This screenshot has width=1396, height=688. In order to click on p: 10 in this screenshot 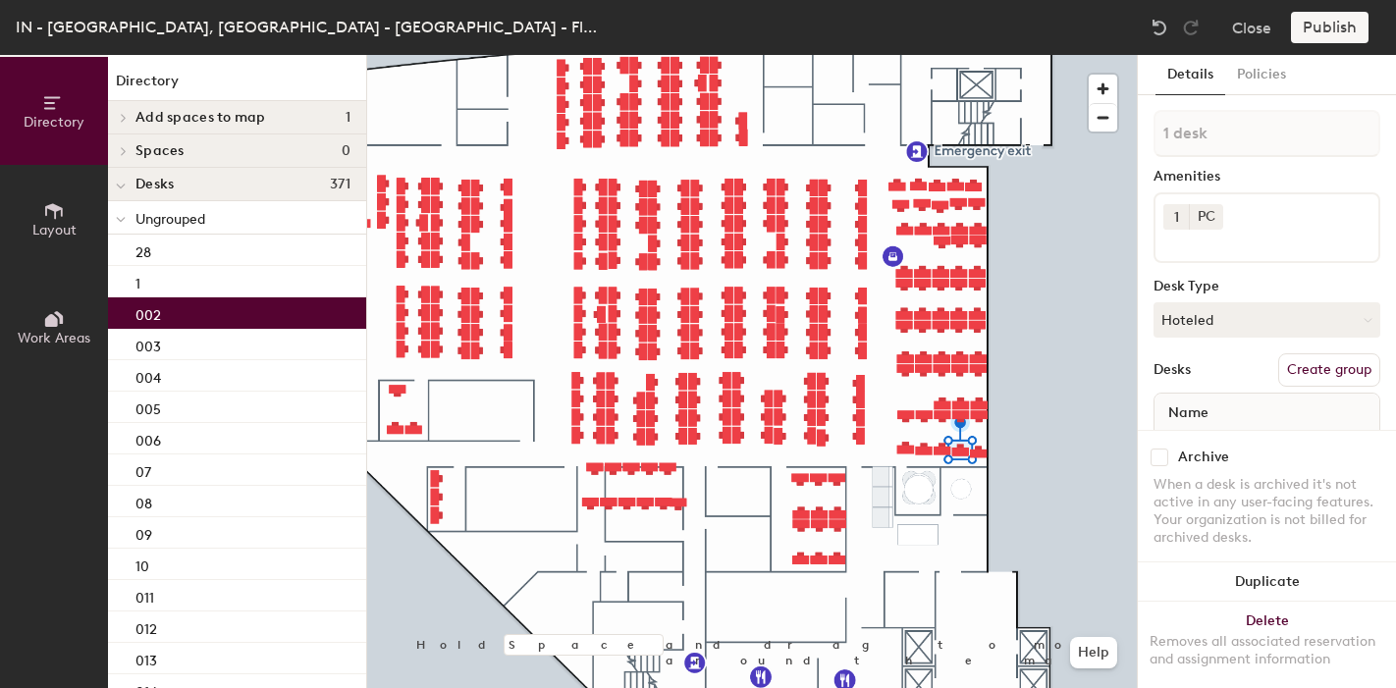, I will do `click(142, 563)`.